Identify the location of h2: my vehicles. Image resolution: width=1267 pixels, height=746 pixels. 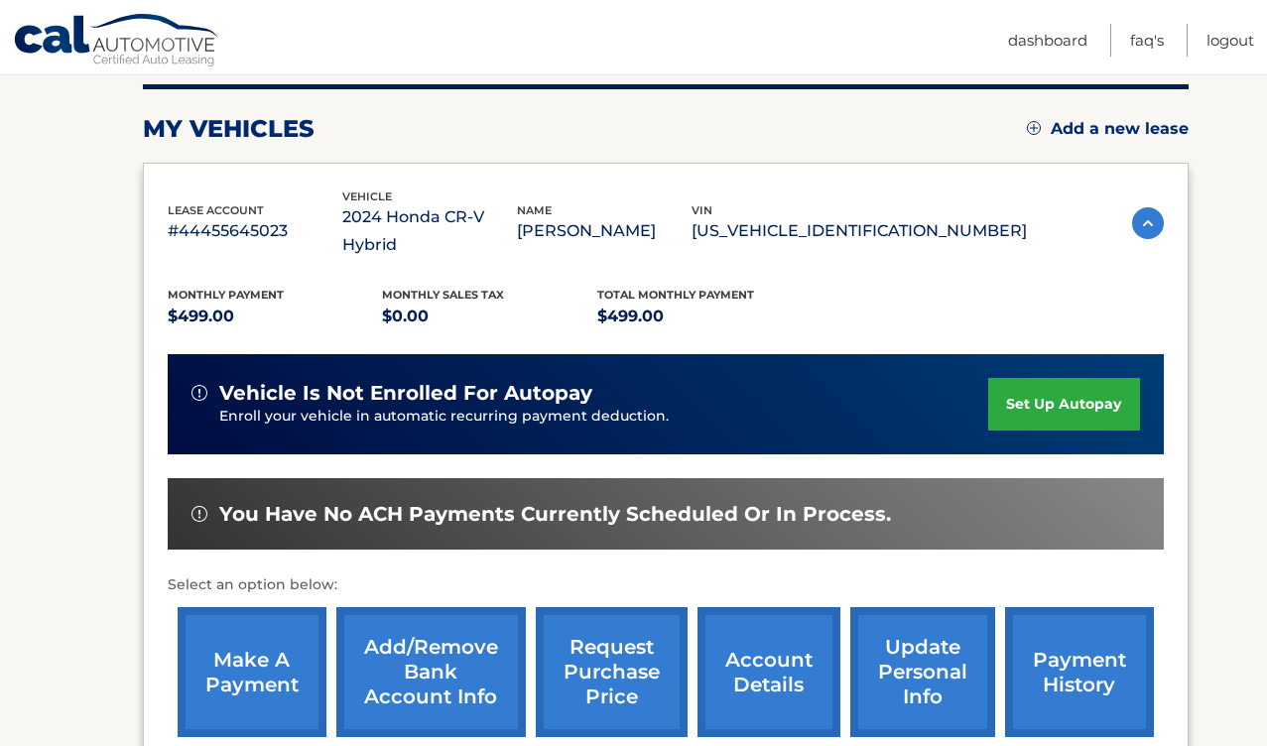
(228, 129).